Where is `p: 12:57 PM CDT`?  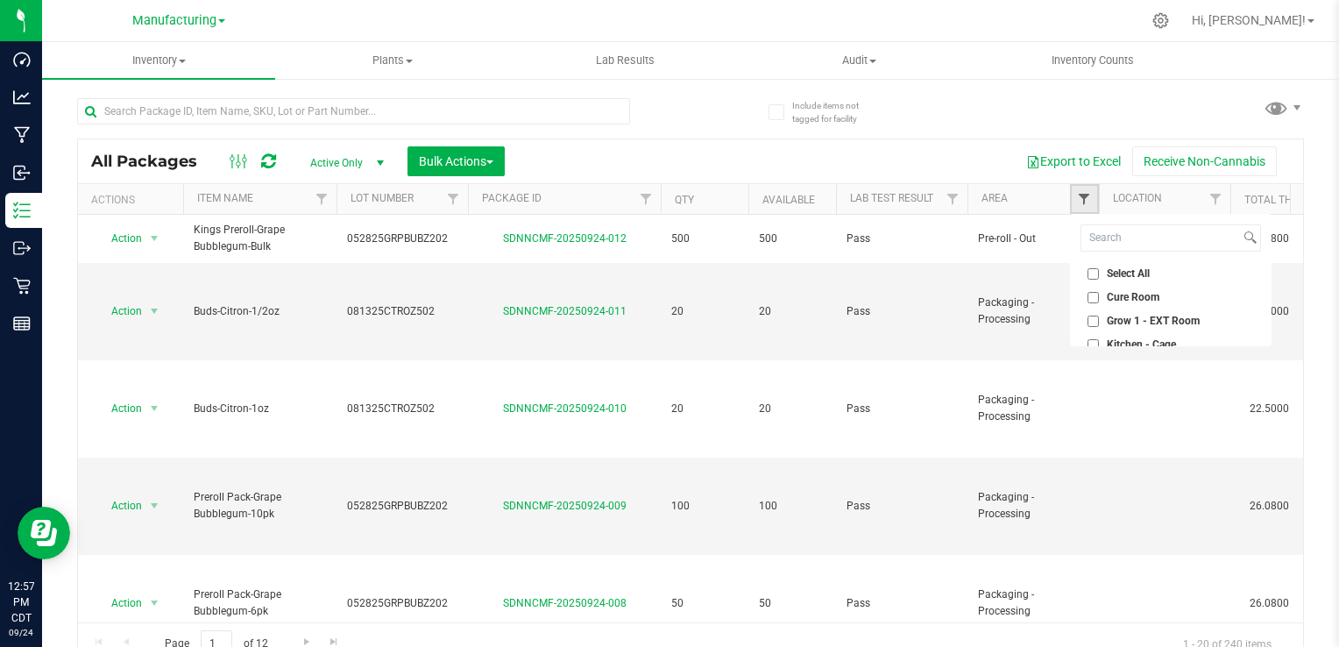 p: 12:57 PM CDT is located at coordinates (21, 602).